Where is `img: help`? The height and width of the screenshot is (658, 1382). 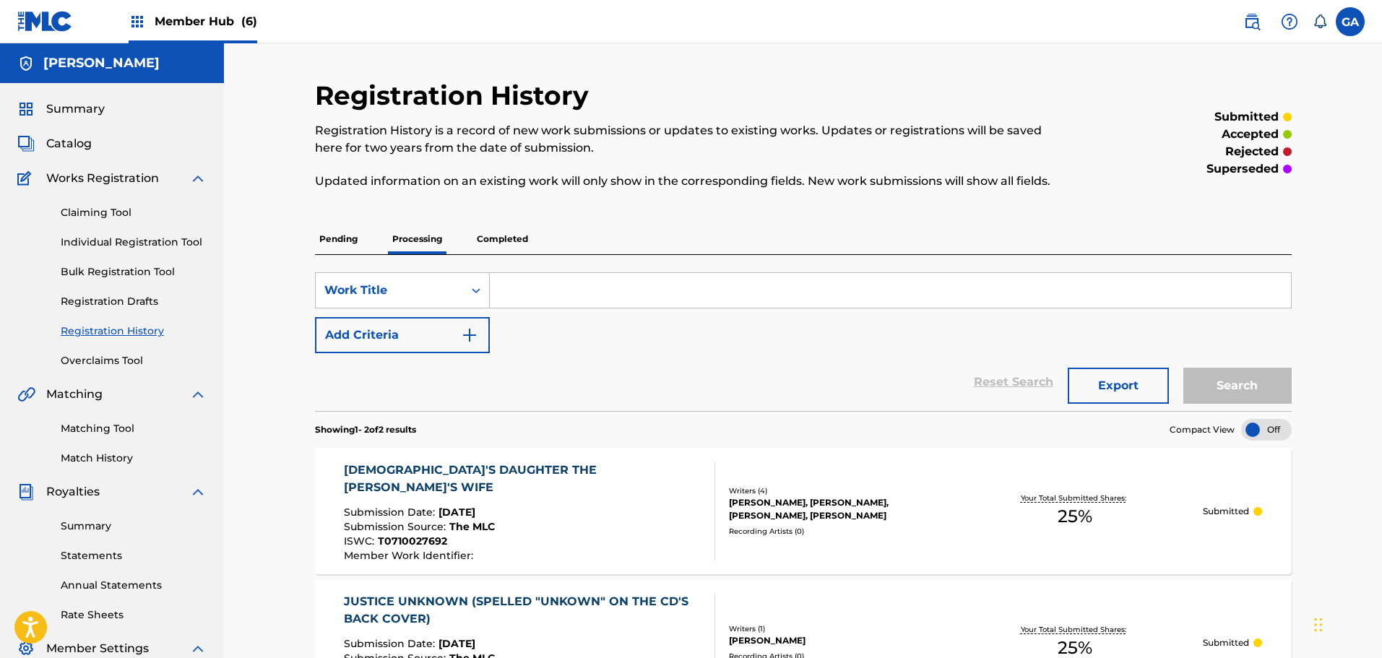 img: help is located at coordinates (1289, 22).